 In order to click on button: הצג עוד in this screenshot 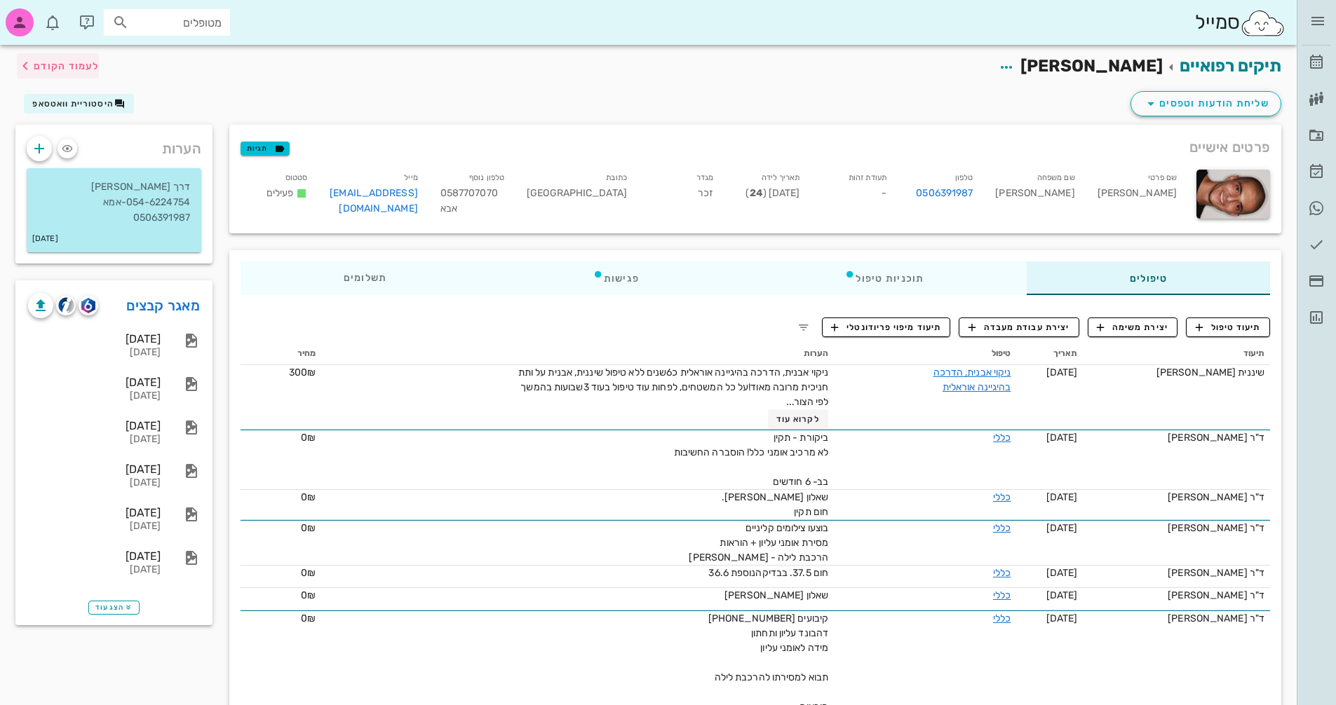, I will do `click(114, 608)`.